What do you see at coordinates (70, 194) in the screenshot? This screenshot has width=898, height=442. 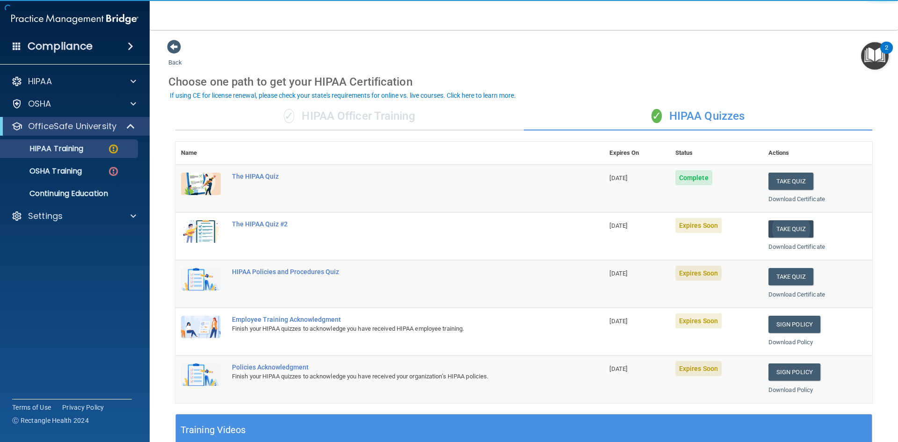 I see `p: Continuing Education` at bounding box center [70, 194].